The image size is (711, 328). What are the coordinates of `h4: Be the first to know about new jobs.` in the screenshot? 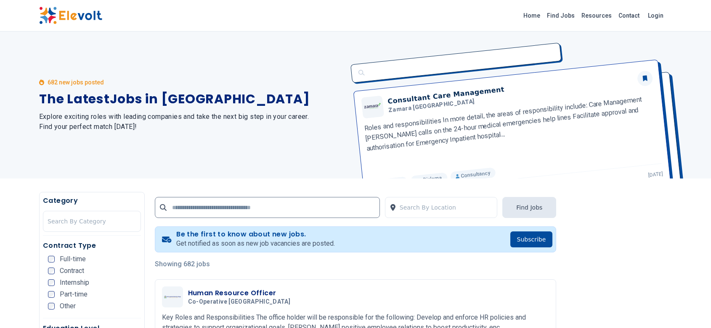 It's located at (255, 235).